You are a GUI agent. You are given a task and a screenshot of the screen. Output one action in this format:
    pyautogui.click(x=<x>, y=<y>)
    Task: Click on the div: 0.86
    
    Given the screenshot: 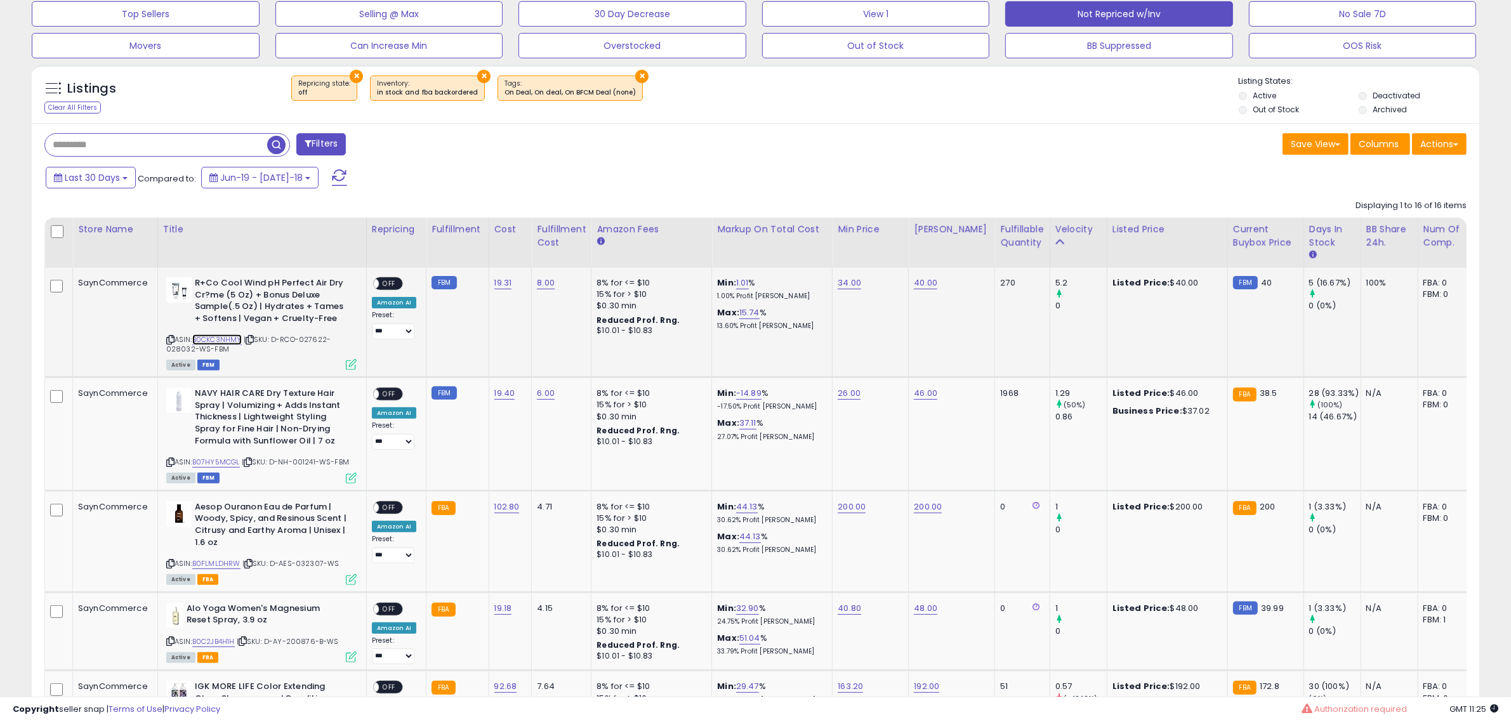 What is the action you would take?
    pyautogui.click(x=1081, y=417)
    